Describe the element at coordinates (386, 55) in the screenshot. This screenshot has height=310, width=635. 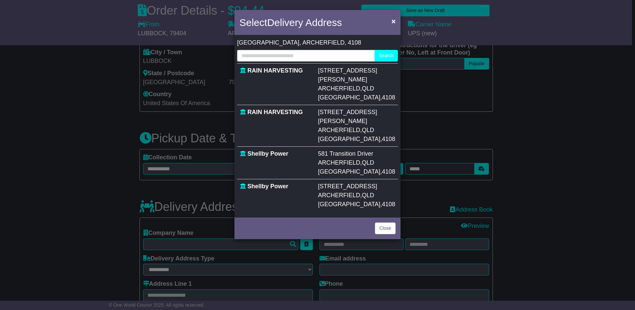
I see `button: Search` at that location.